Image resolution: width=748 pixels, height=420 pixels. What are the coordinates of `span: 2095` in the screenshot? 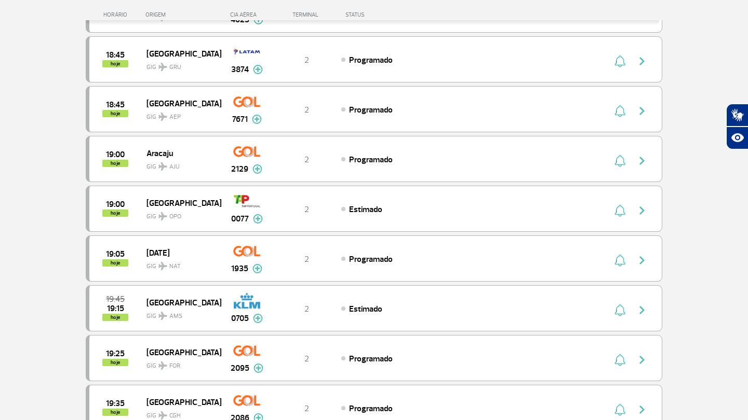 It's located at (240, 369).